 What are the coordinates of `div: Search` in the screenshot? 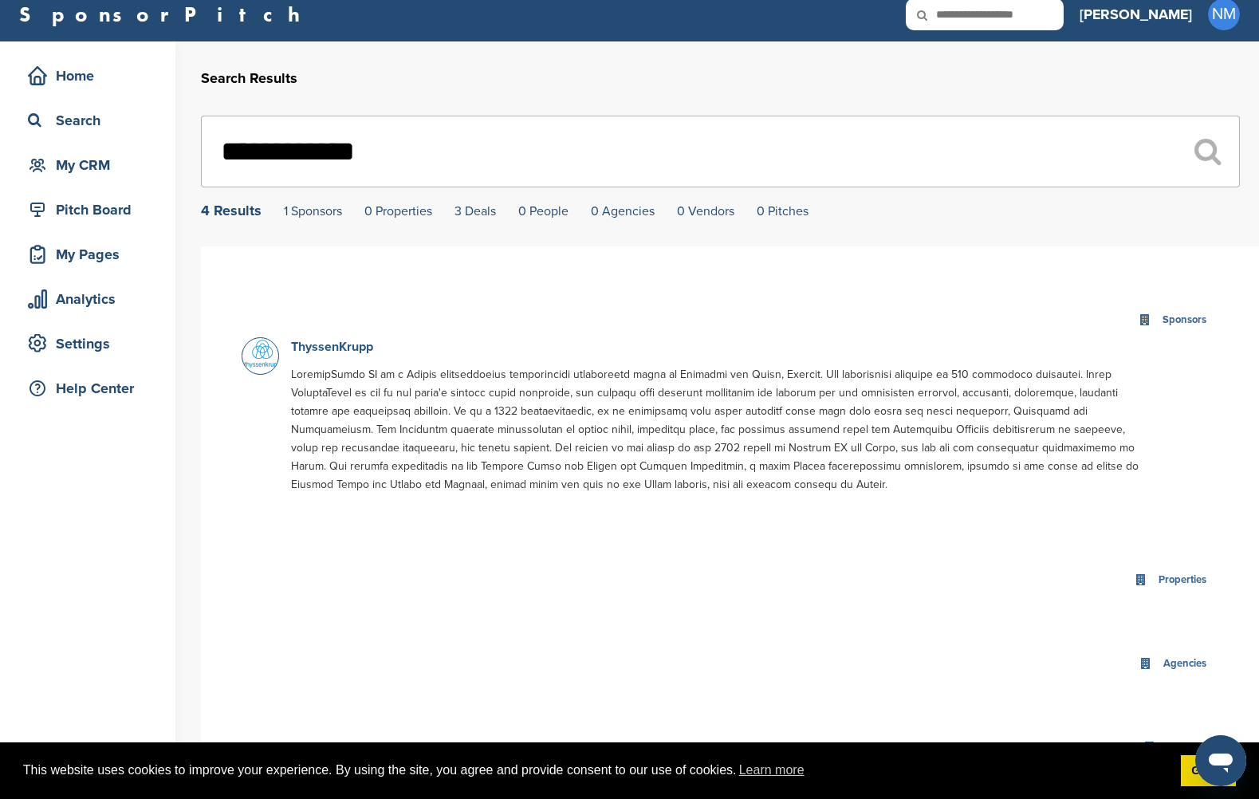 It's located at (92, 120).